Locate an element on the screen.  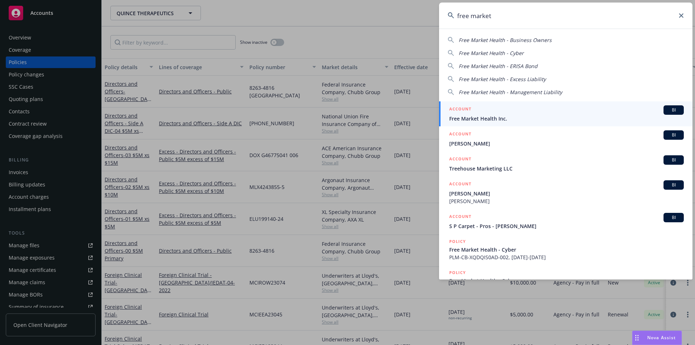
span: Free Market Health - Excess Liability is located at coordinates (502, 79).